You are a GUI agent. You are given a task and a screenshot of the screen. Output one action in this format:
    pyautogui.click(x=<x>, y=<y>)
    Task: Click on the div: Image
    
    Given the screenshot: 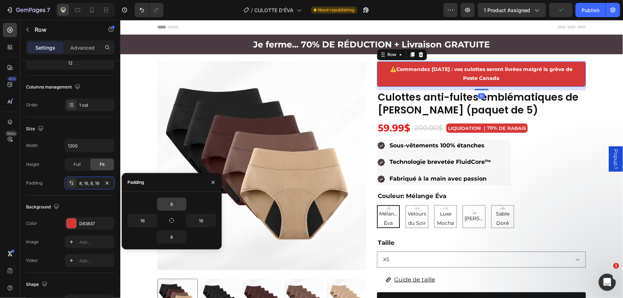 What is the action you would take?
    pyautogui.click(x=32, y=242)
    